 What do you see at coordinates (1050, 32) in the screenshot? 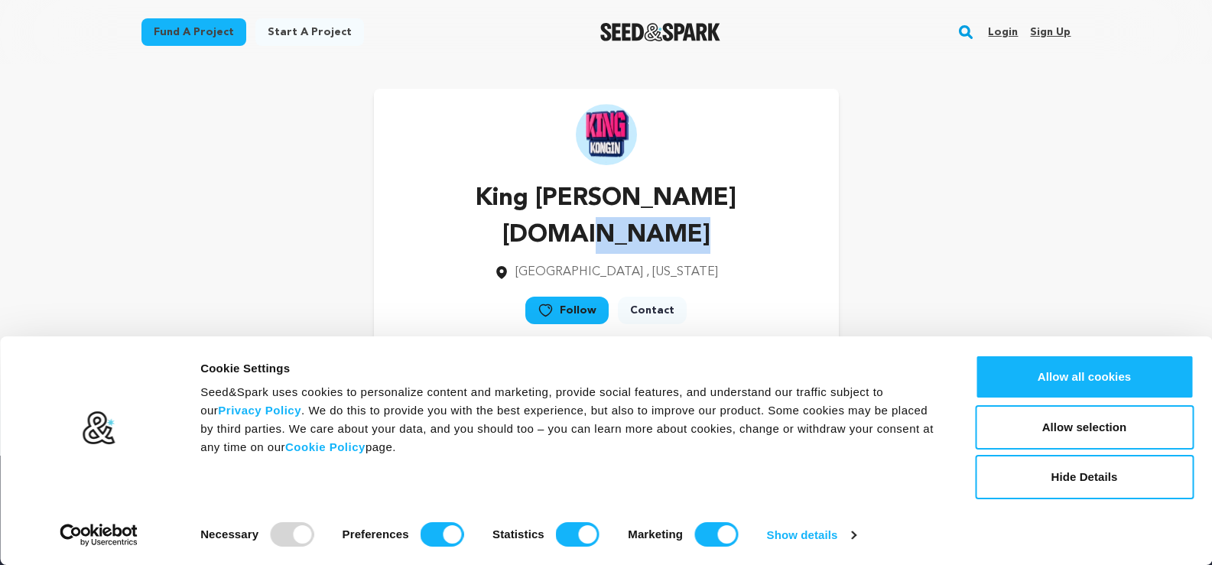
I see `a: Sign up` at bounding box center [1050, 32].